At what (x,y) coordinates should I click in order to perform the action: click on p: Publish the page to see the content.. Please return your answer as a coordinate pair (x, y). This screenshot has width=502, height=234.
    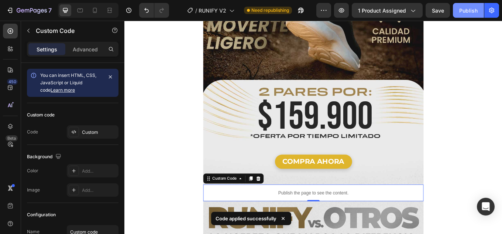
    Looking at the image, I should click on (222, 202).